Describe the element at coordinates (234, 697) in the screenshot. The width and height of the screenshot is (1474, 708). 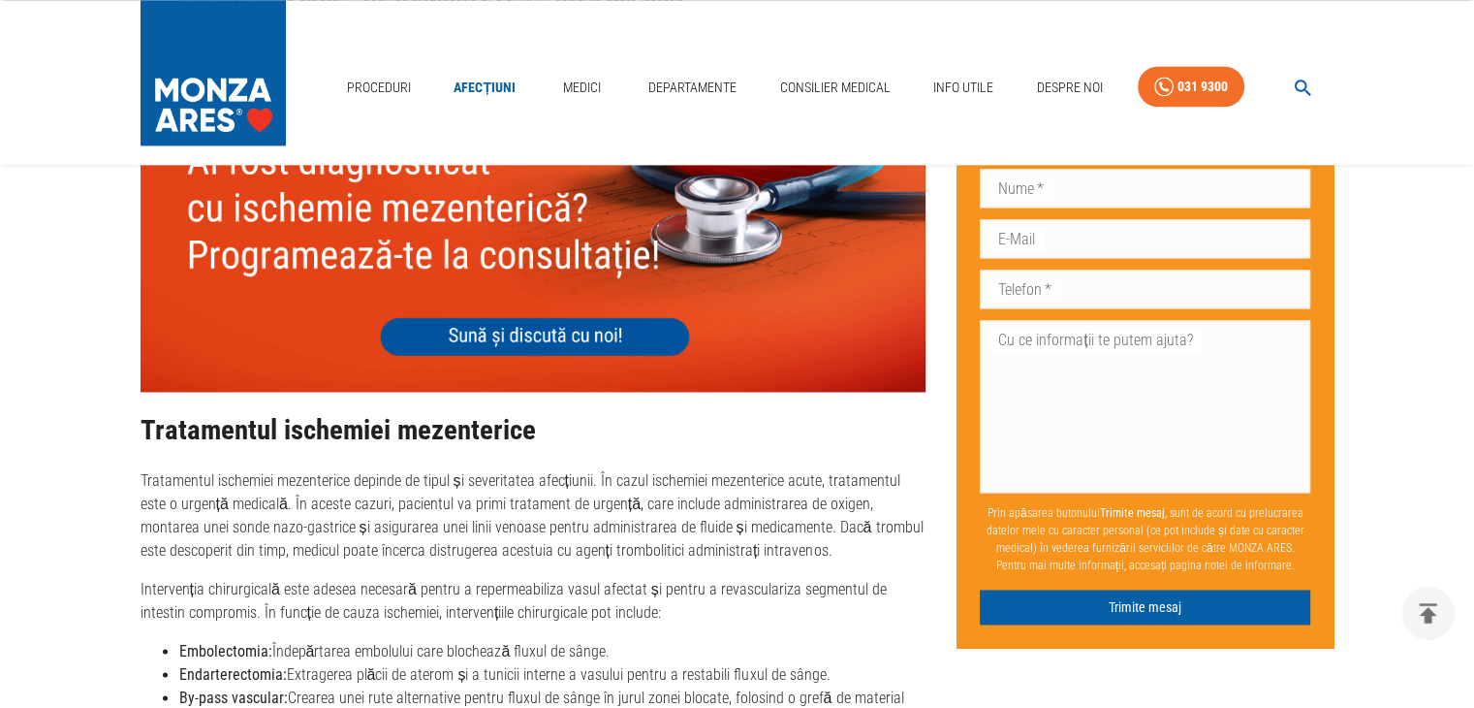
I see `strong: By-pass vascular:` at that location.